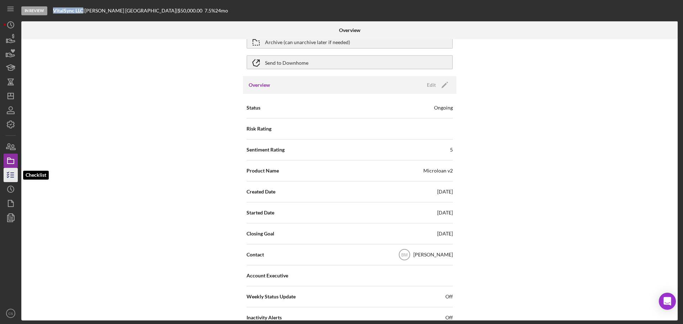  What do you see at coordinates (436, 85) in the screenshot?
I see `button: Edit` at bounding box center [436, 85].